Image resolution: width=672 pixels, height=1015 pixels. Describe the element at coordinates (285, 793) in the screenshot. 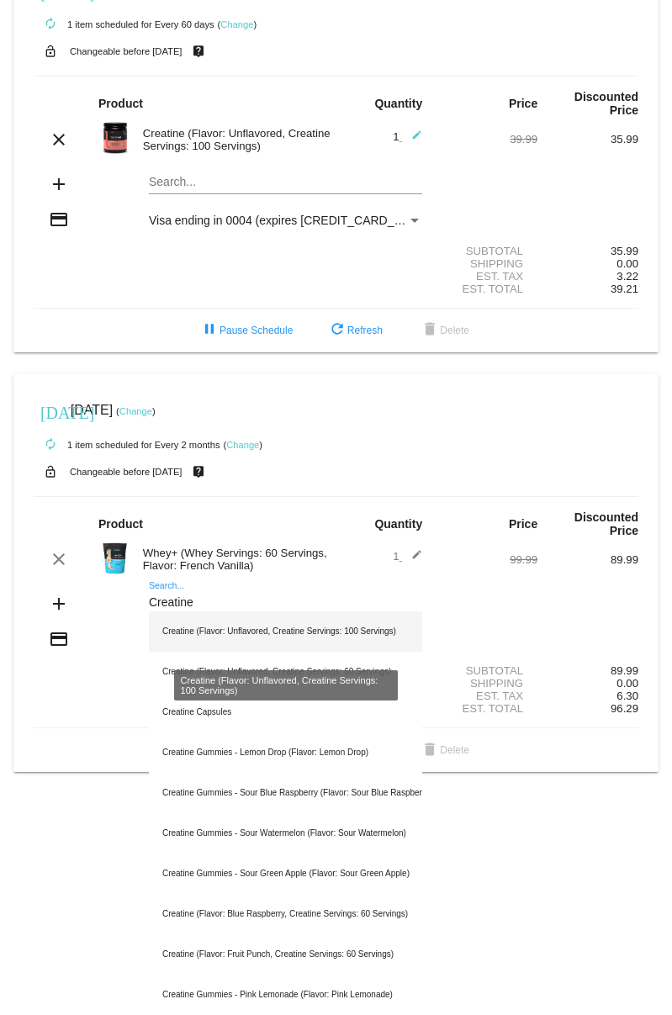

I see `div: Creatine Gummies - Sour Blue Raspberry (Flavor: Sour Blue Raspberry)` at that location.